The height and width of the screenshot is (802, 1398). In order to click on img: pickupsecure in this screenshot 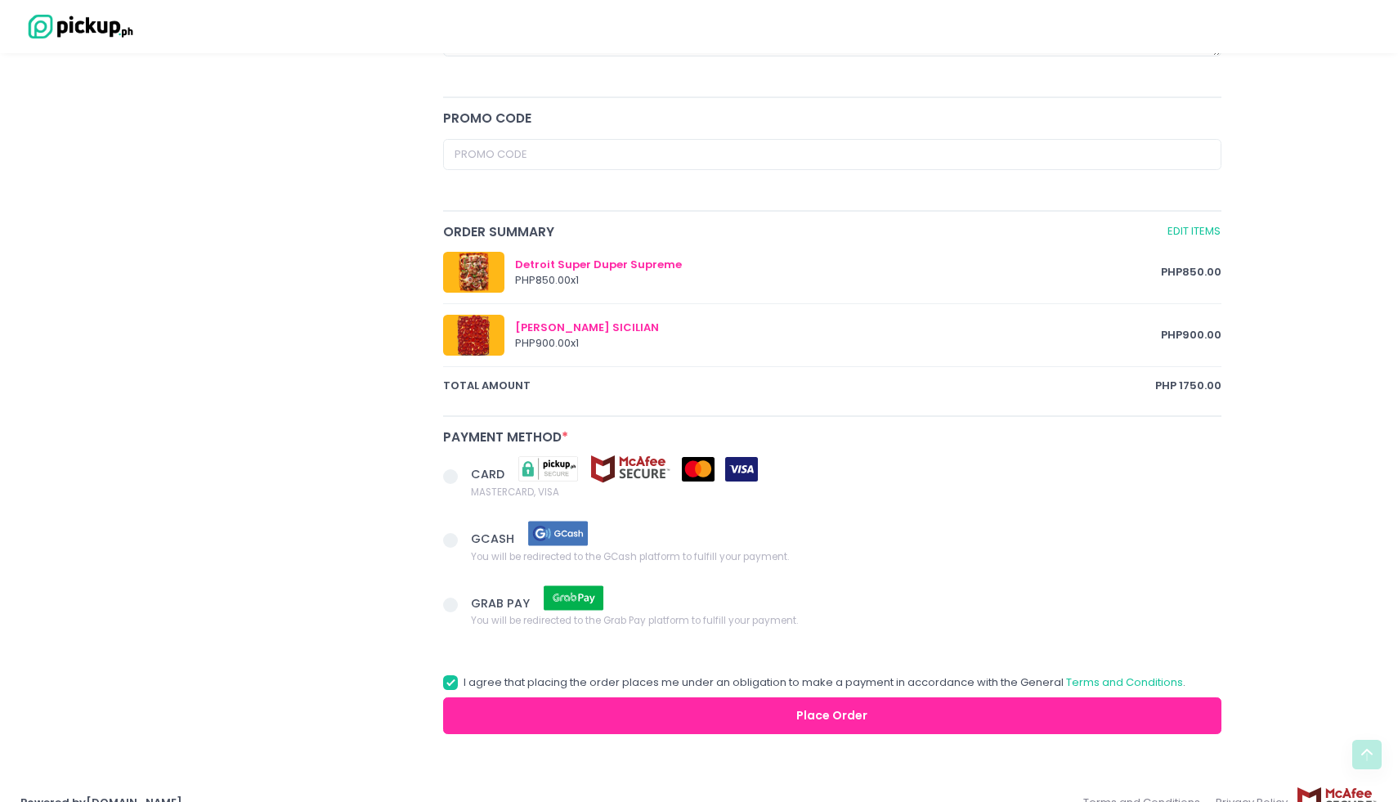, I will do `click(549, 468)`.